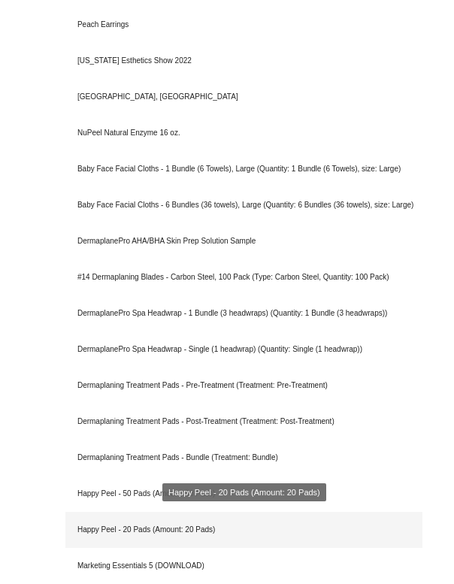 The image size is (454, 584). What do you see at coordinates (244, 566) in the screenshot?
I see `div: Marketing Essentials 5 (DOWNLOAD)` at bounding box center [244, 566].